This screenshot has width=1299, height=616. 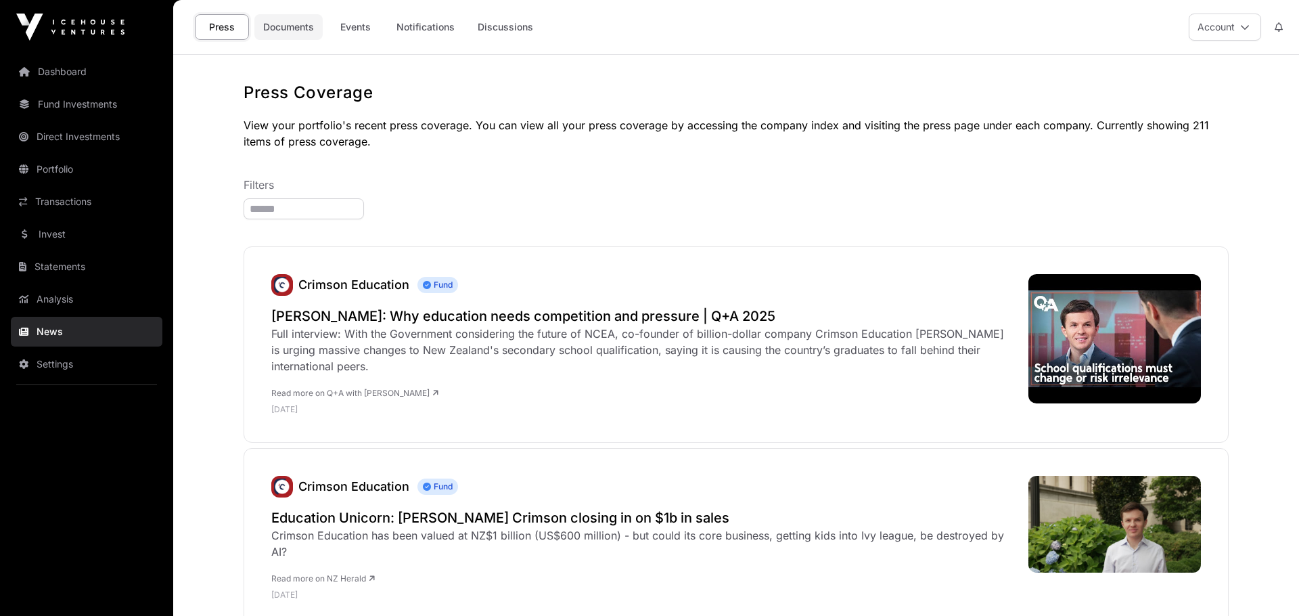 I want to click on a: Fund Investments, so click(x=87, y=104).